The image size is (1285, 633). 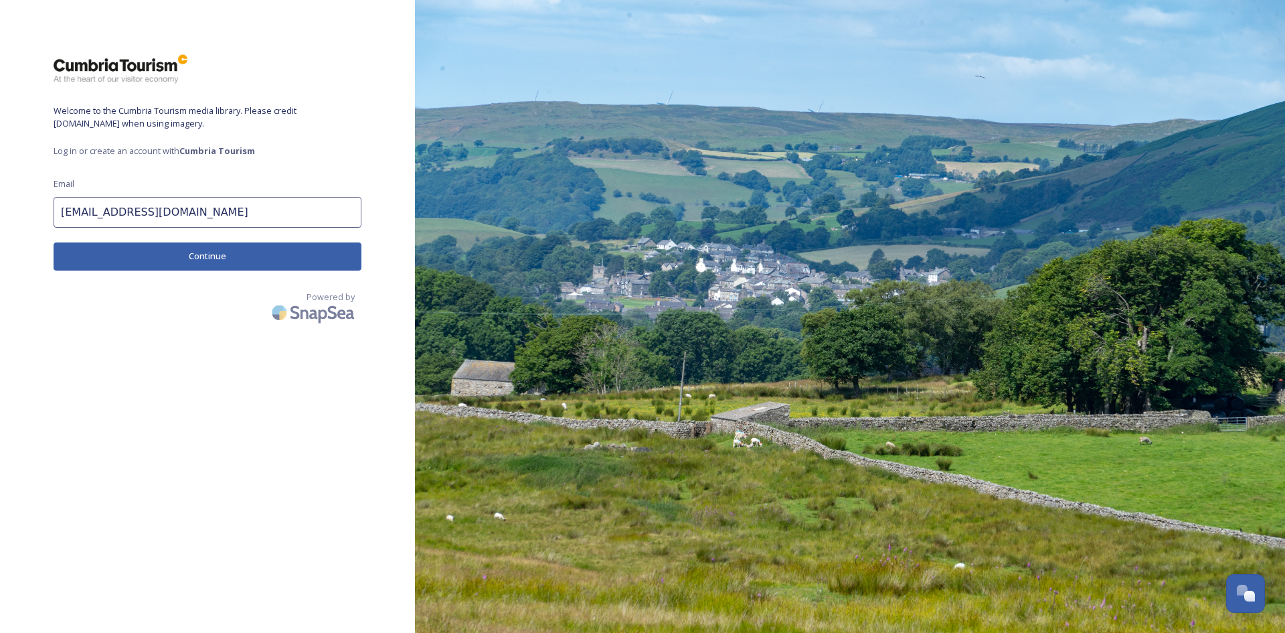 What do you see at coordinates (207, 151) in the screenshot?
I see `span: Log in or create an account with` at bounding box center [207, 151].